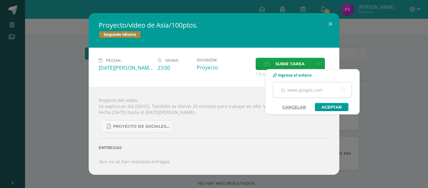 The image size is (428, 188). I want to click on span: Proyecto de Sociales y Kaqchikel_3ra. Unidad.pdf, so click(141, 126).